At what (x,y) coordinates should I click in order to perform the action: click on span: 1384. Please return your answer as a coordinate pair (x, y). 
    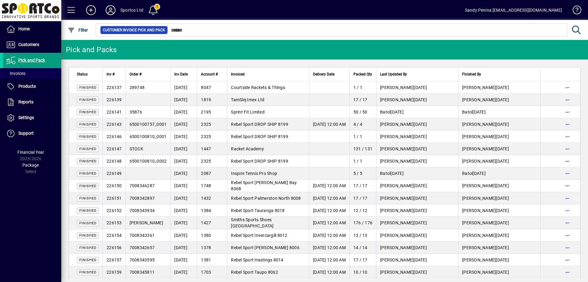
    Looking at the image, I should click on (206, 210).